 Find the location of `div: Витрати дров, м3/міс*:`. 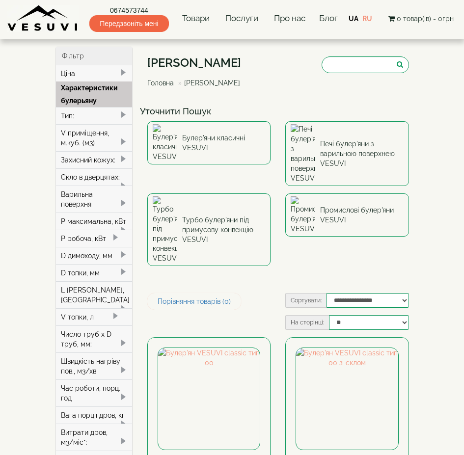

div: Витрати дров, м3/міс*: is located at coordinates (94, 437).